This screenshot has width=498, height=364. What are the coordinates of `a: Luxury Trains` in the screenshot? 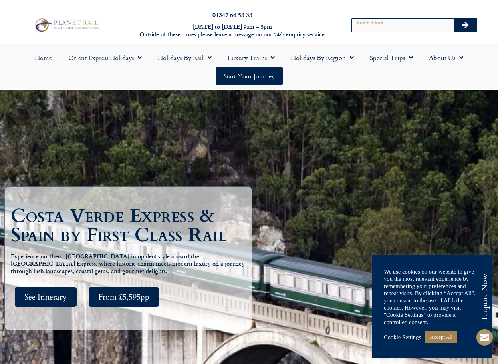 It's located at (251, 58).